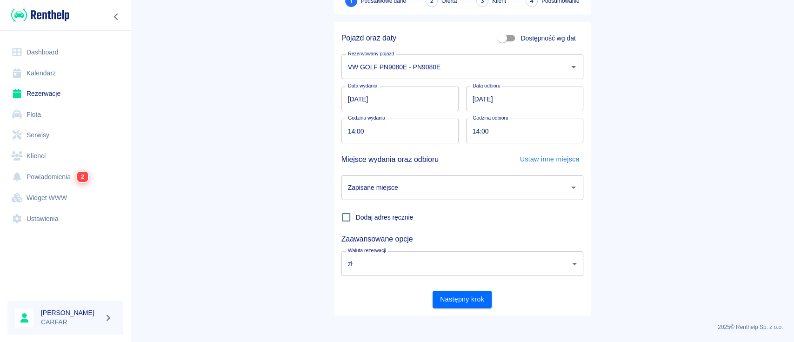  What do you see at coordinates (40, 15) in the screenshot?
I see `img: Renthelp logo` at bounding box center [40, 15].